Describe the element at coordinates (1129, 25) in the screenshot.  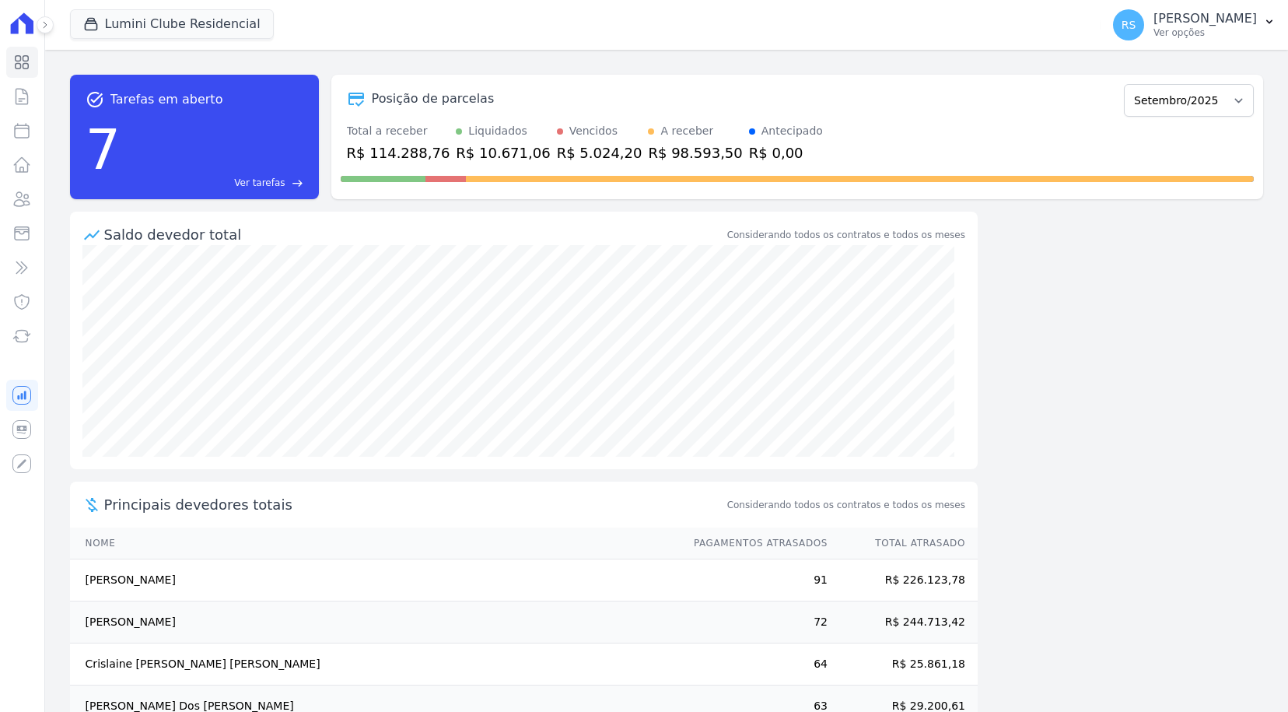
I see `span: RS` at that location.